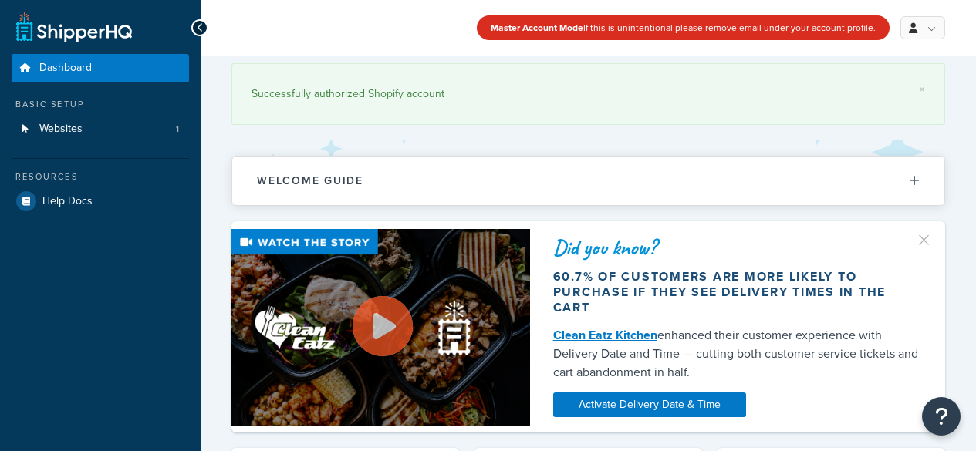  What do you see at coordinates (605, 335) in the screenshot?
I see `a: Clean Eatz Kitchen` at bounding box center [605, 335].